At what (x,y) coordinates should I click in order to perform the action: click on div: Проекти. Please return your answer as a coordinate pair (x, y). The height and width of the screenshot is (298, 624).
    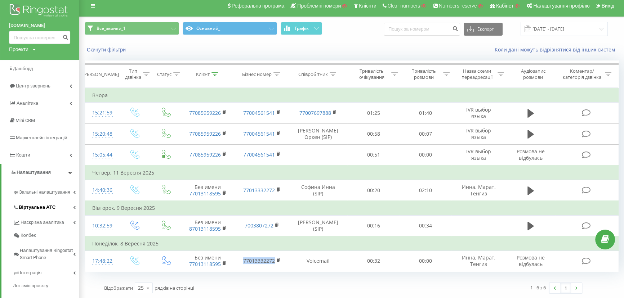
    Looking at the image, I should click on (19, 49).